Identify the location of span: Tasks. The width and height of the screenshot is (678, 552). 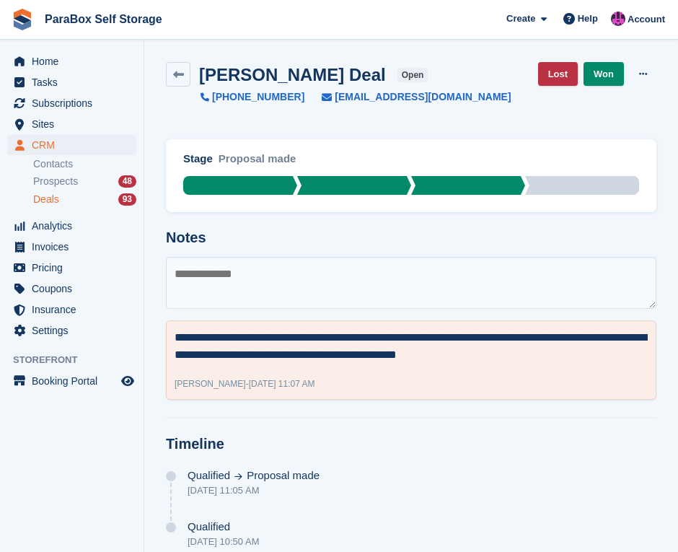
(75, 82).